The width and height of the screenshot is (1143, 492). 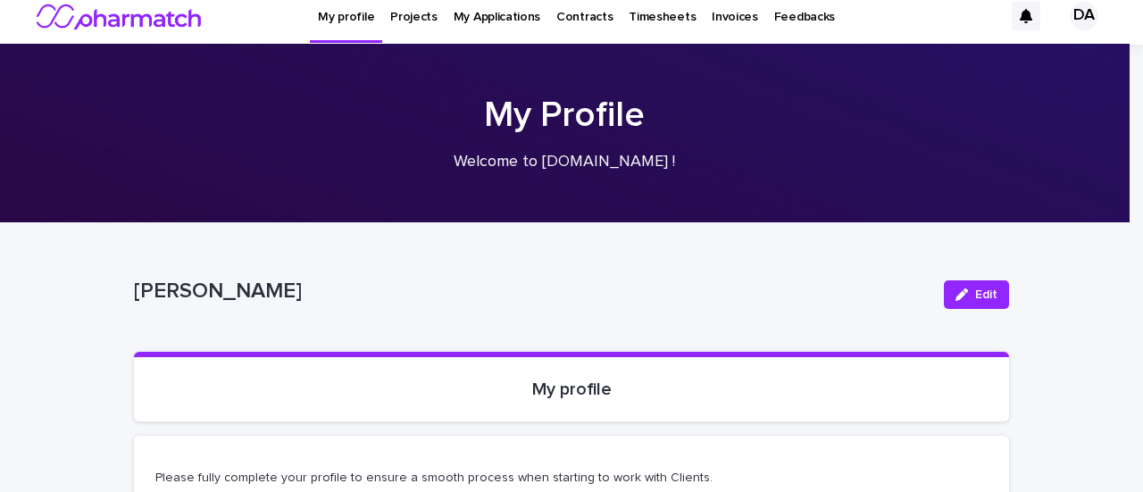 What do you see at coordinates (1084, 16) in the screenshot?
I see `div: DA` at bounding box center [1084, 16].